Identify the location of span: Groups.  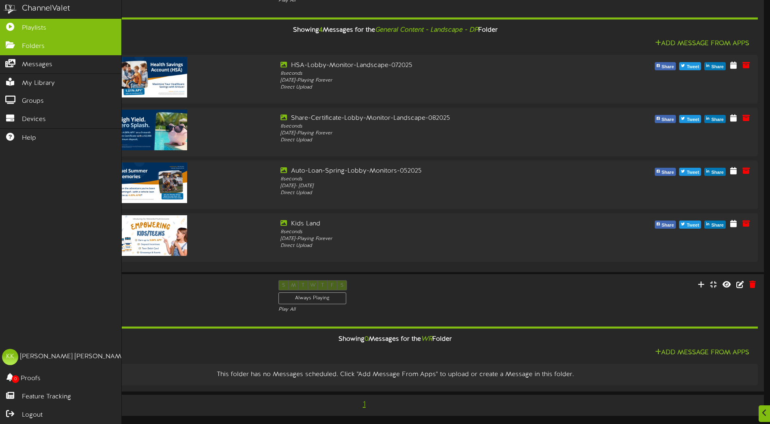
(33, 101).